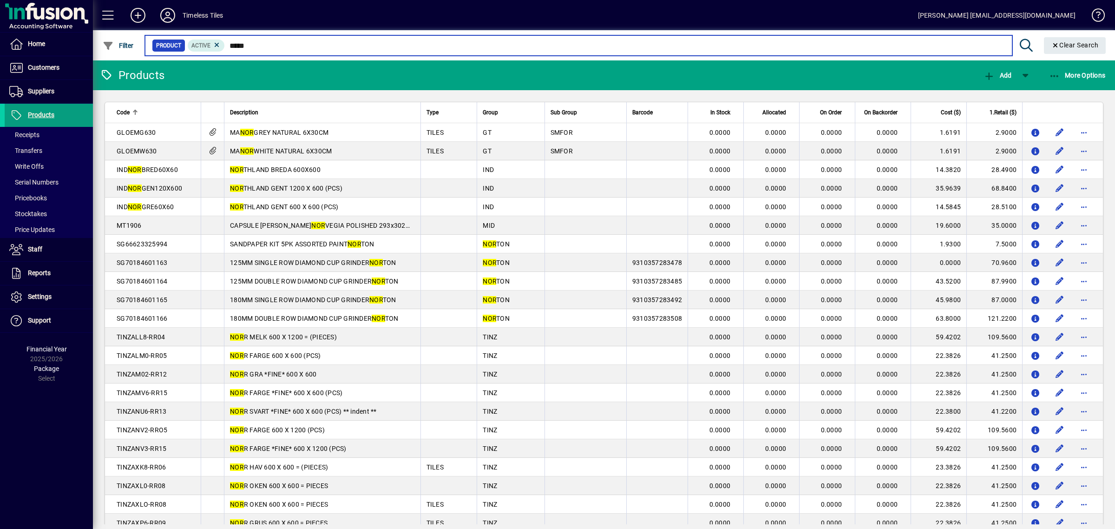 The image size is (1115, 529). I want to click on span: Sub Group, so click(564, 112).